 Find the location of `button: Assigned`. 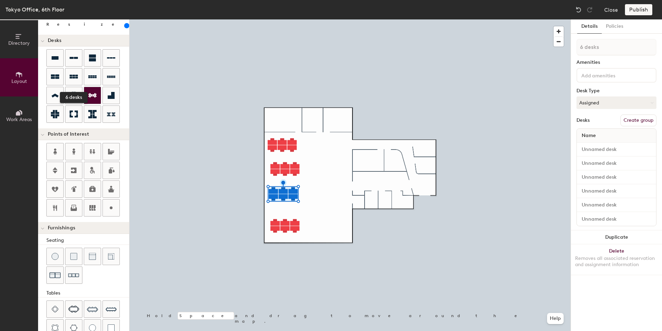

button: Assigned is located at coordinates (617, 103).